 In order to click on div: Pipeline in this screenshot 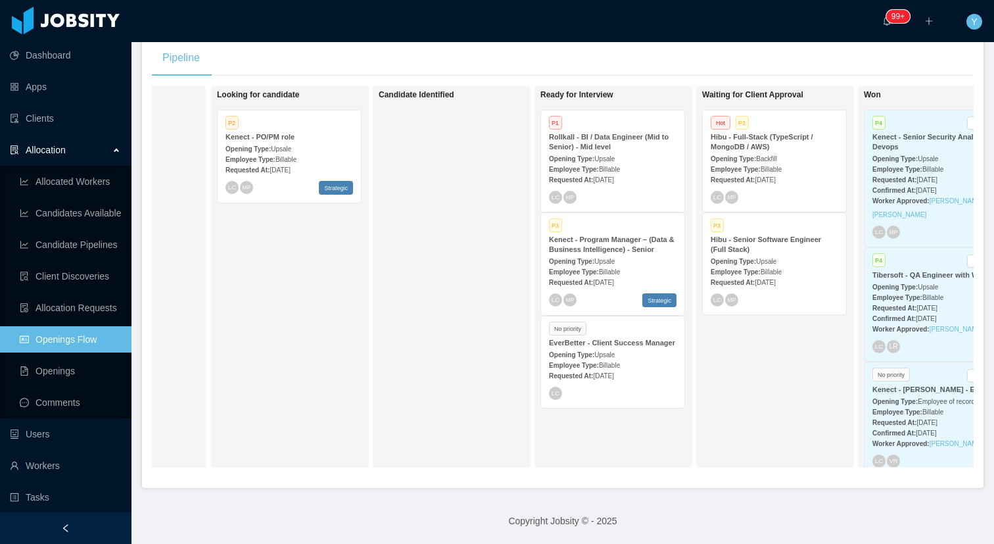, I will do `click(181, 58)`.